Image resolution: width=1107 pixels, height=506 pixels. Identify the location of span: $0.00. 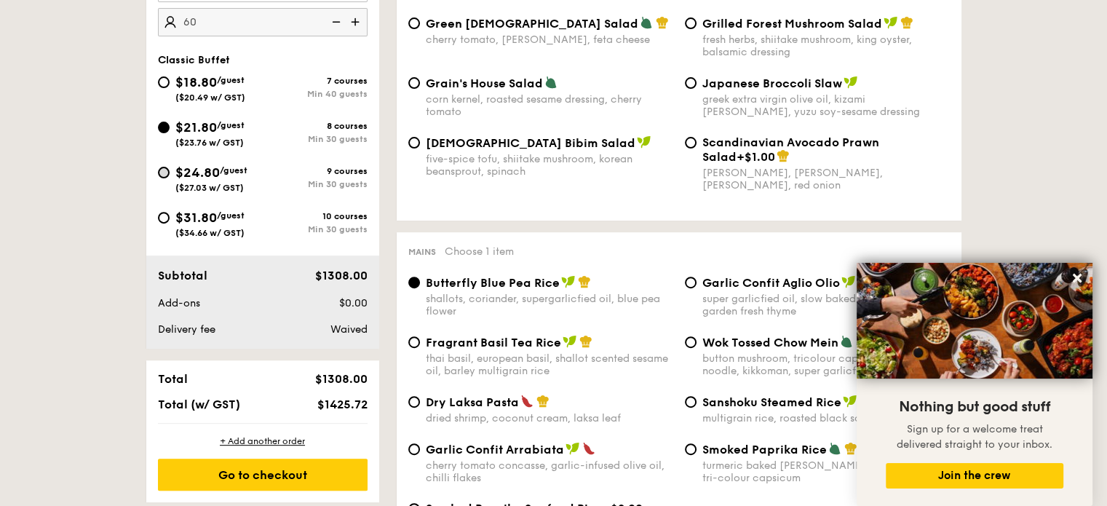
(352, 303).